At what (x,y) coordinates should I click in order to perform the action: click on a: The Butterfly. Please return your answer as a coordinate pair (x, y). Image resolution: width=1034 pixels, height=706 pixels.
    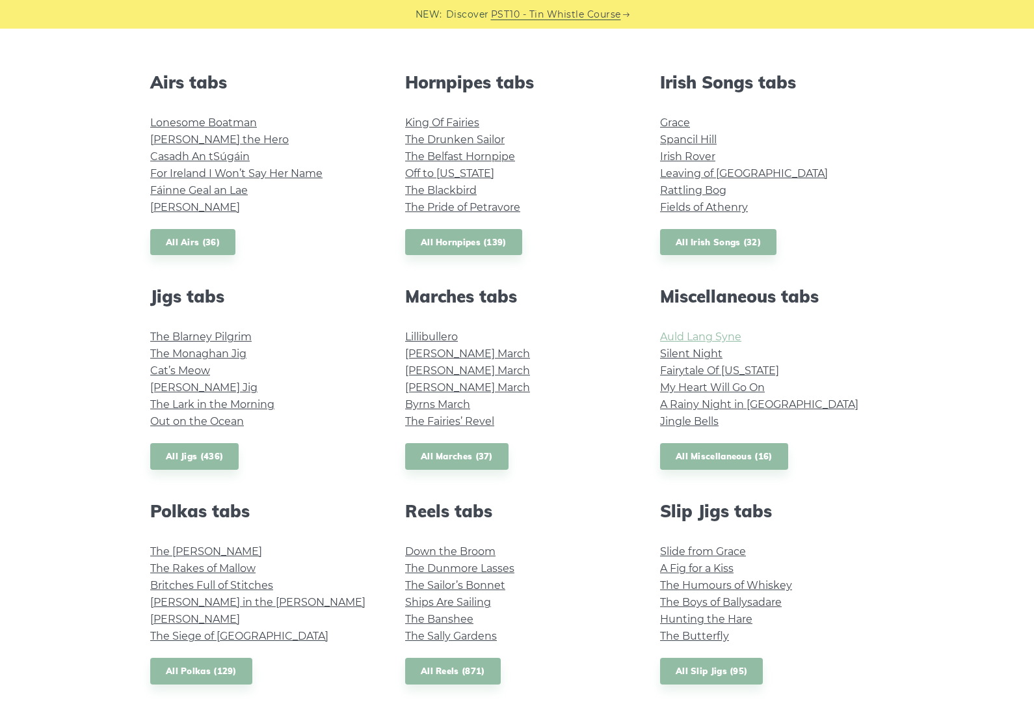
    Looking at the image, I should click on (695, 636).